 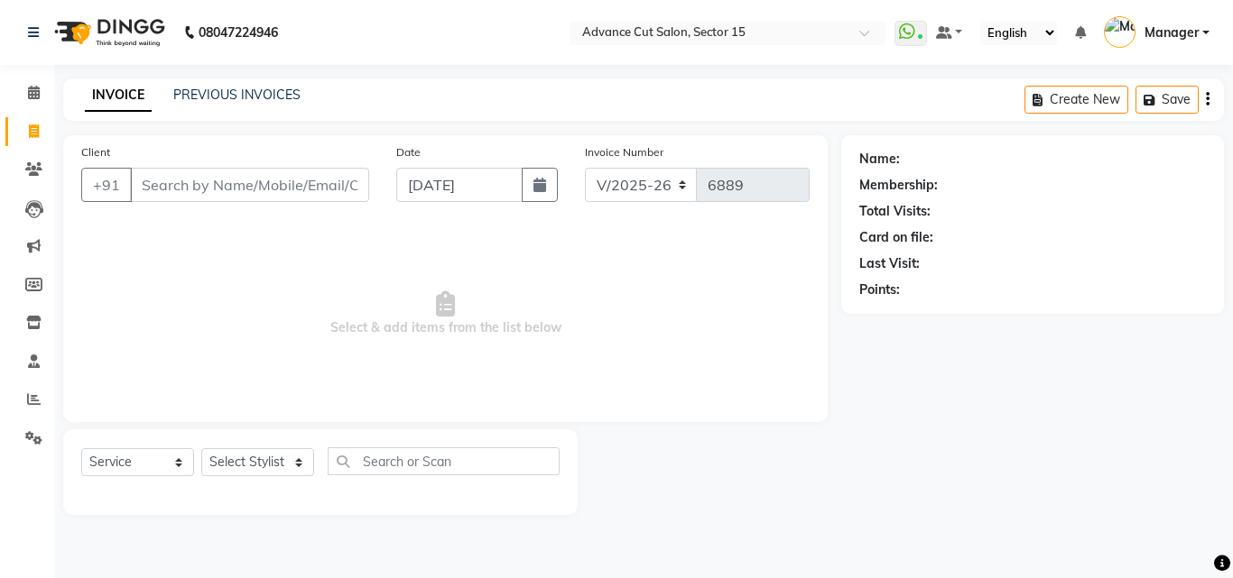 I want to click on label: Invoice Number, so click(x=624, y=153).